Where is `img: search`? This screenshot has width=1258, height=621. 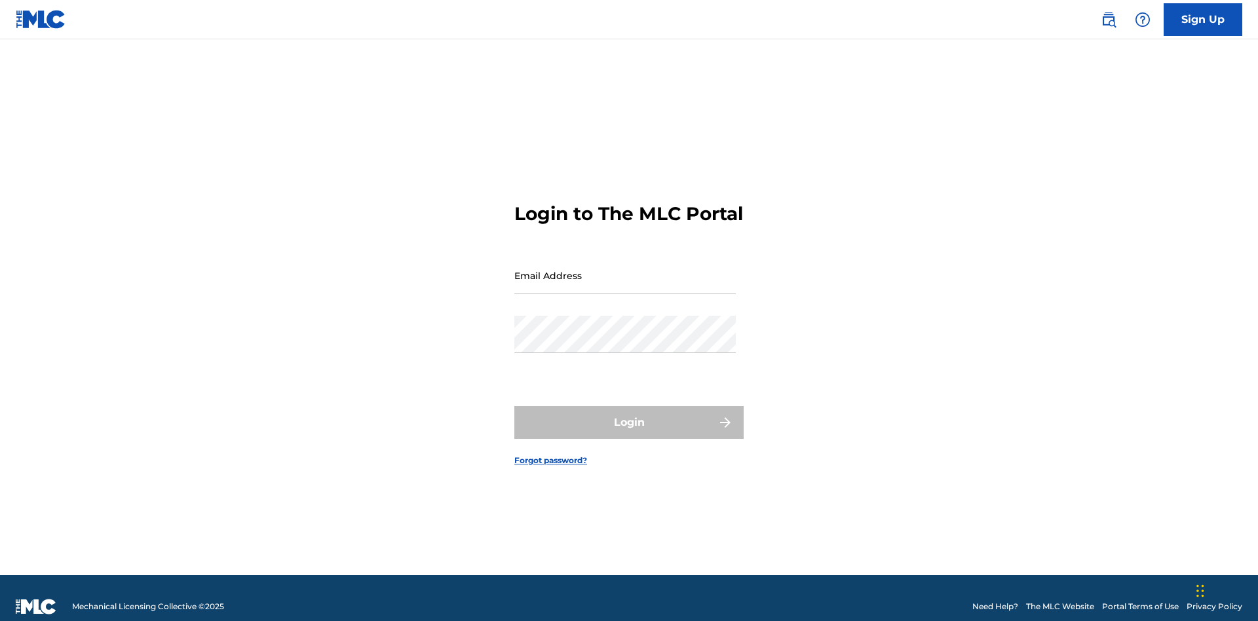 img: search is located at coordinates (1109, 20).